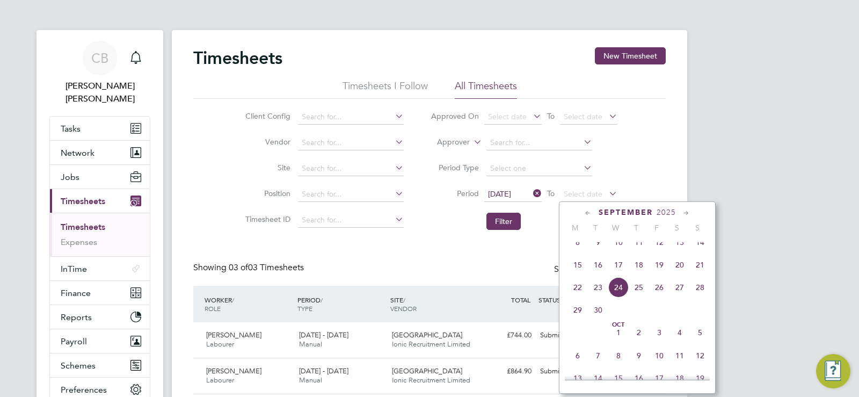 This screenshot has height=397, width=859. Describe the element at coordinates (508, 117) in the screenshot. I see `span: Select date` at that location.